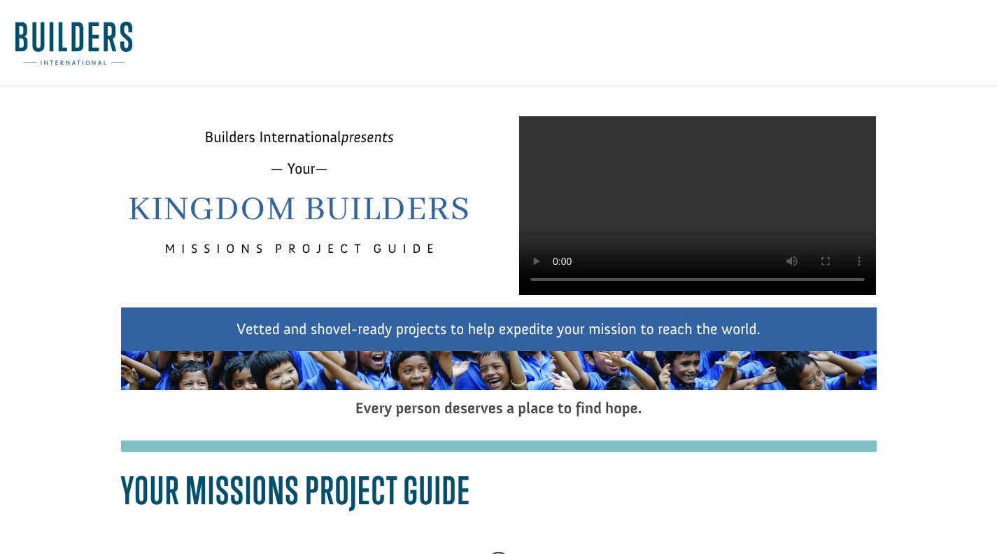 This screenshot has width=997, height=554. What do you see at coordinates (367, 136) in the screenshot?
I see `em: presents` at bounding box center [367, 136].